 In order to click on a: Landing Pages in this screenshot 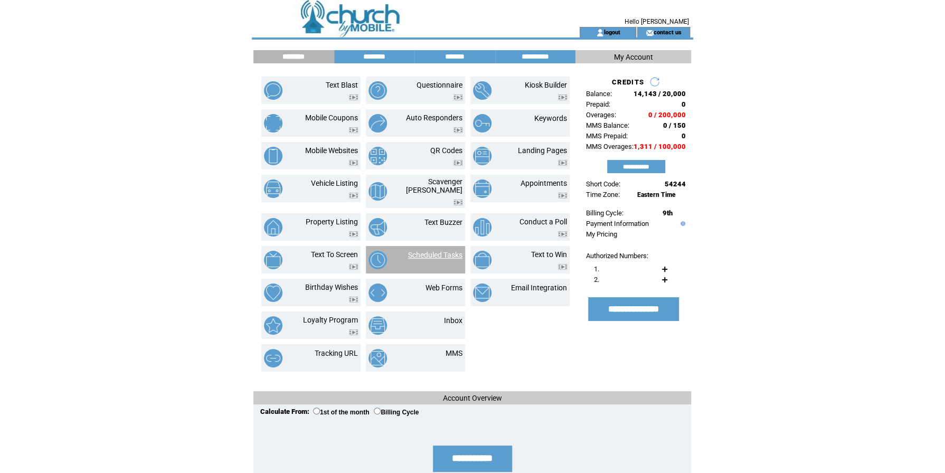, I will do `click(542, 151)`.